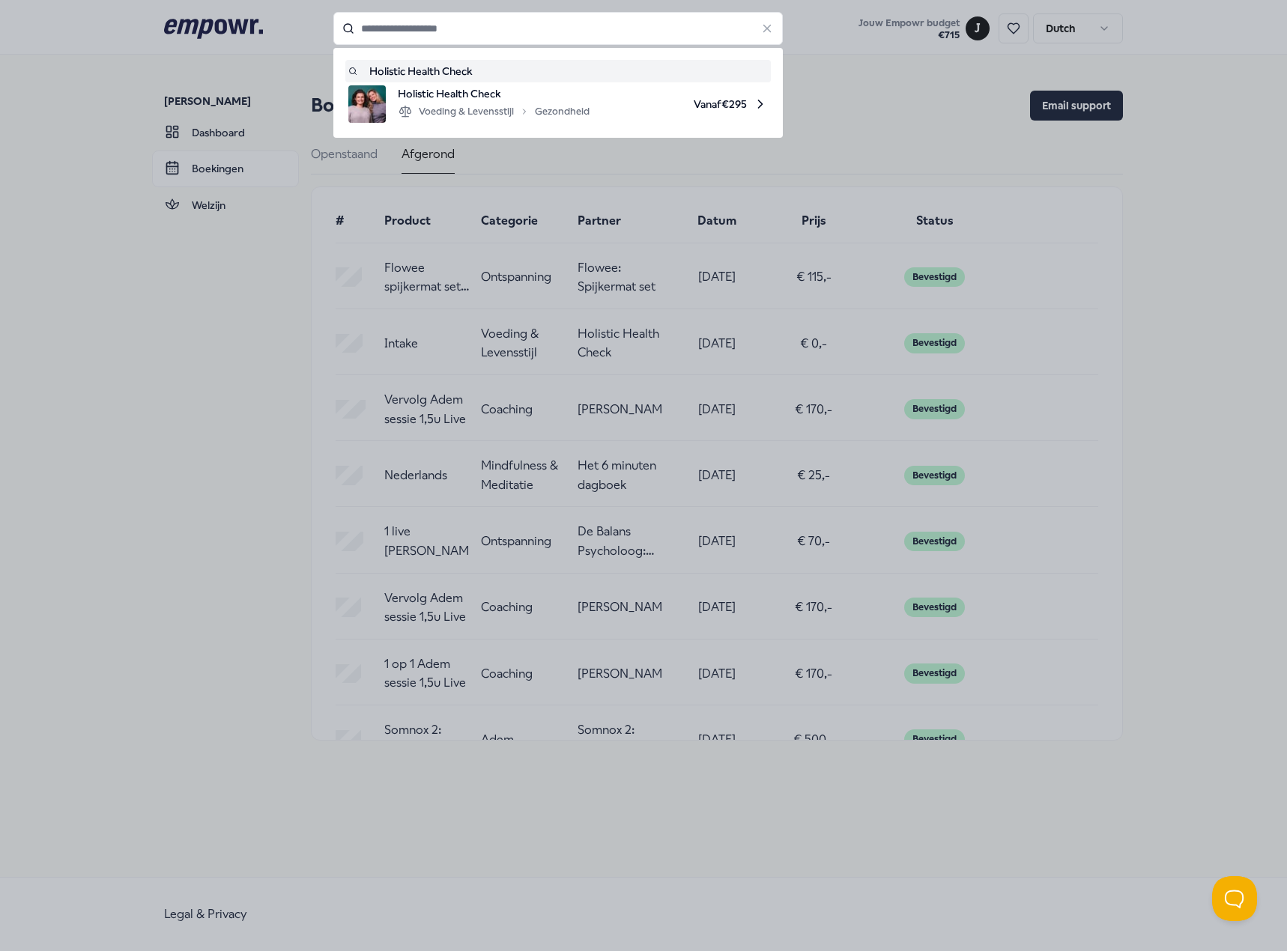  Describe the element at coordinates (558, 71) in the screenshot. I see `a: Holistic Health Check` at that location.